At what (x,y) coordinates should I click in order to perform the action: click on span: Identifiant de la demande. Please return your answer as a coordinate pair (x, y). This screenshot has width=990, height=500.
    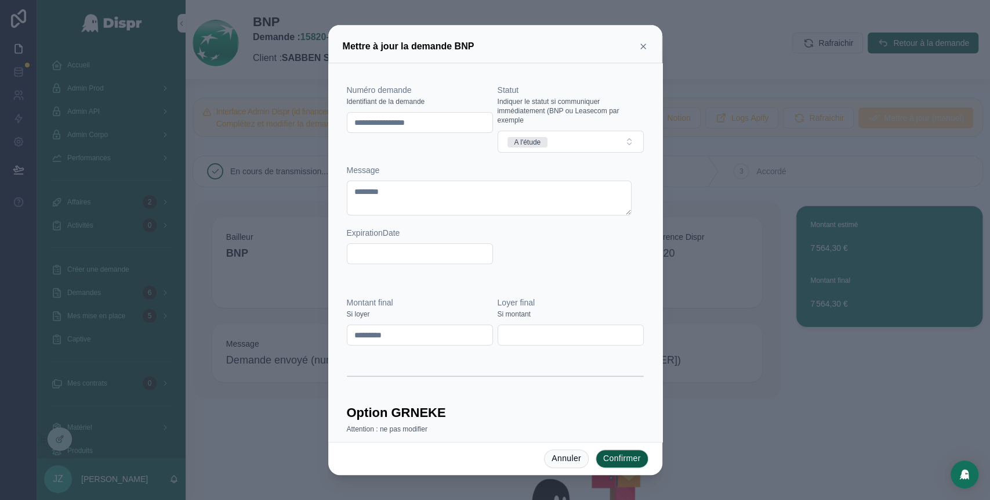
    Looking at the image, I should click on (386, 102).